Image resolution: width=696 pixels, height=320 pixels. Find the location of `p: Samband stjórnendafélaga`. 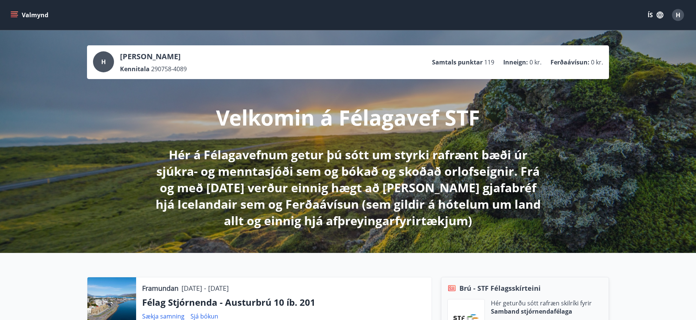

p: Samband stjórnendafélaga is located at coordinates (541, 312).